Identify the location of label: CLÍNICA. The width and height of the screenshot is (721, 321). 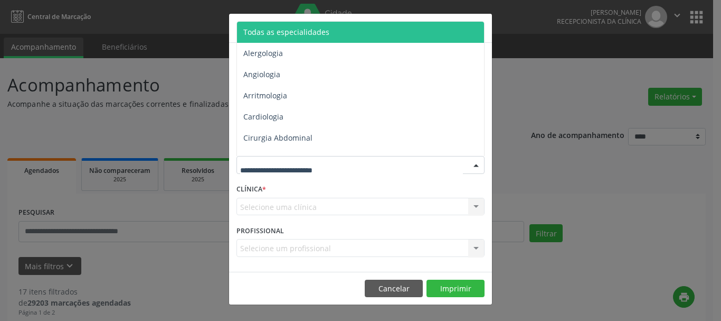
(251, 189).